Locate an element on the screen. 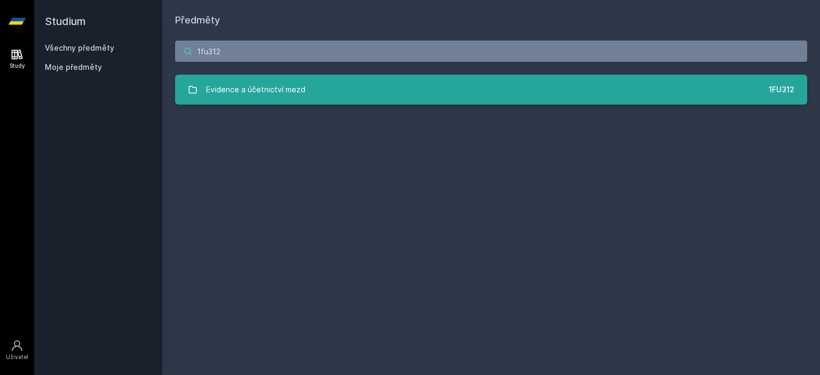  input: Název nebo ident předmětu… is located at coordinates (491, 51).